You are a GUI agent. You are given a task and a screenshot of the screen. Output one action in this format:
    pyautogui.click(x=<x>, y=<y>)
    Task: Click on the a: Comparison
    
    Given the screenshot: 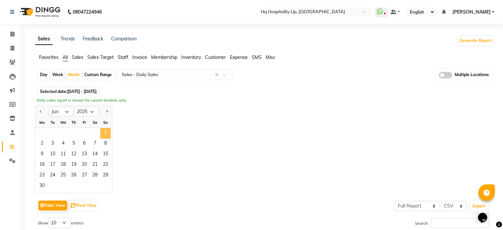 What is the action you would take?
    pyautogui.click(x=124, y=39)
    